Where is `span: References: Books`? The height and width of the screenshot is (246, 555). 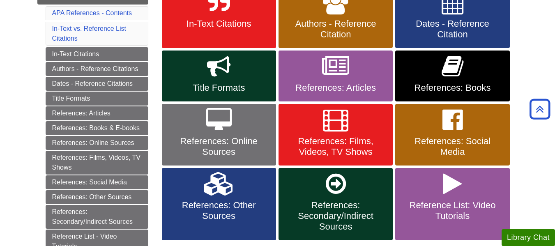 span: References: Books is located at coordinates (453, 88).